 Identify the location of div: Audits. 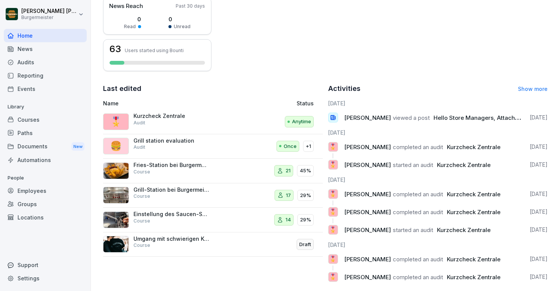
(45, 62).